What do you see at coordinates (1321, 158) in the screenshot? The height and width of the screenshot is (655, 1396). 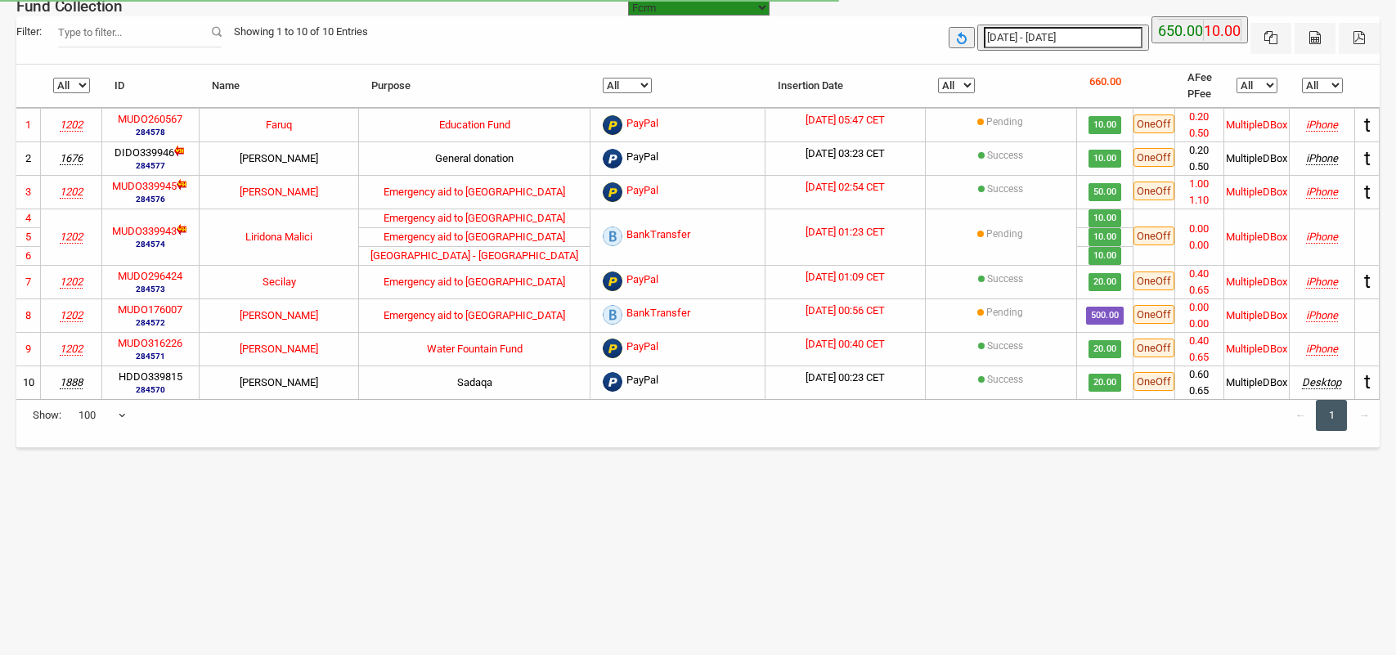 I see `i: Mozilla/5.0 (iPhone; CPU iPhone OS 18_6 like Mac OS X) AppleWebKit/605.1.15 (KHTML, like Gecko) V...` at bounding box center [1321, 158].